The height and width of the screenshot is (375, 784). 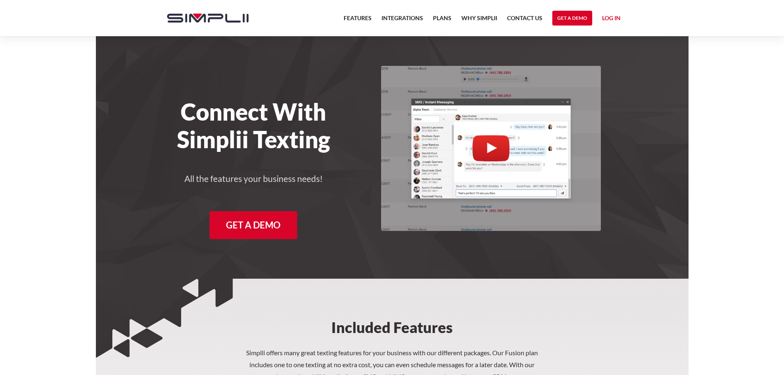 I want to click on a: Contact US, so click(x=525, y=21).